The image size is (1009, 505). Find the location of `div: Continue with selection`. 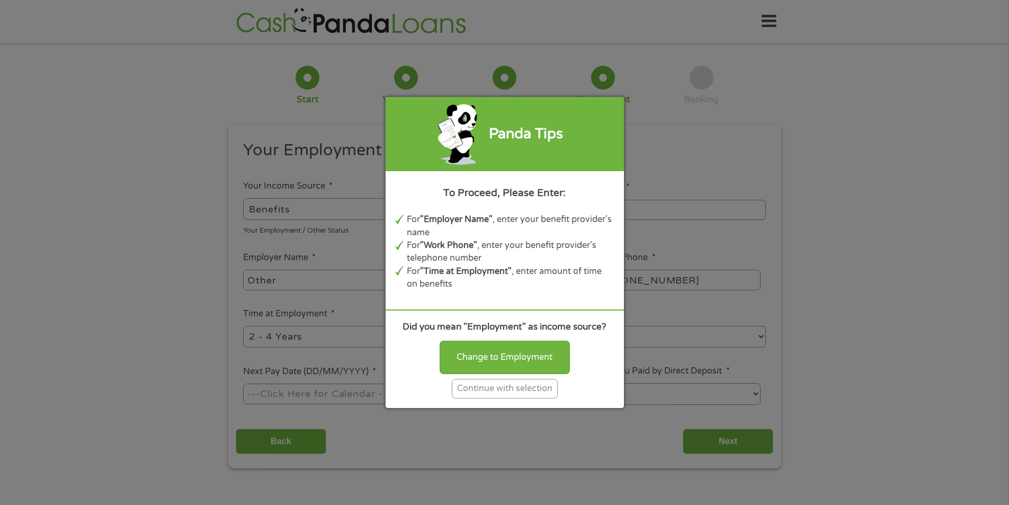

div: Continue with selection is located at coordinates (505, 388).